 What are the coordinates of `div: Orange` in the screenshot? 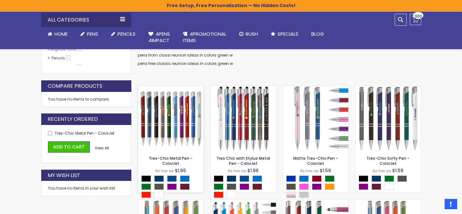 It's located at (330, 187).